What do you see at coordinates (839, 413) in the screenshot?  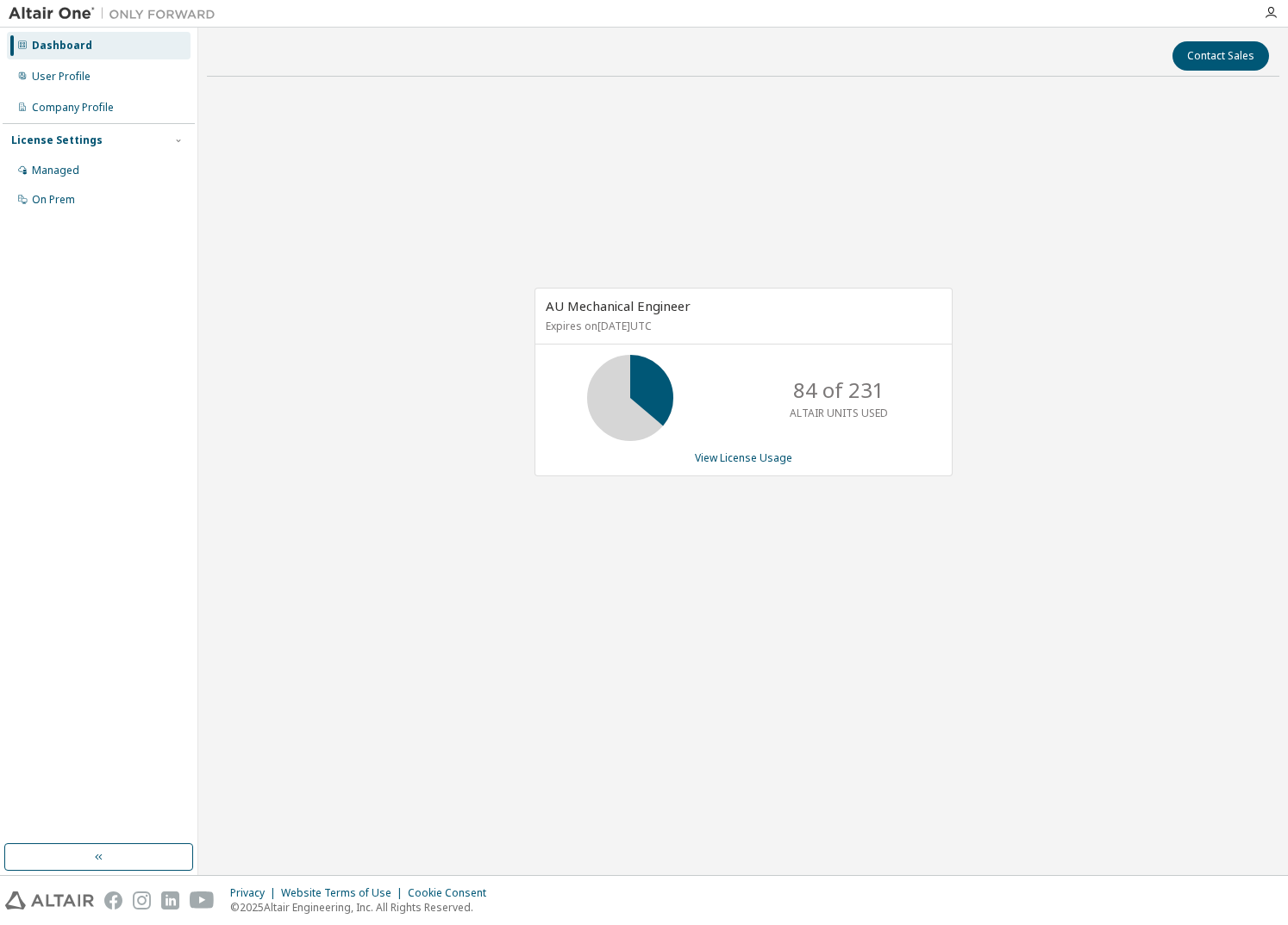 I see `p: ALTAIR UNITS USED` at bounding box center [839, 413].